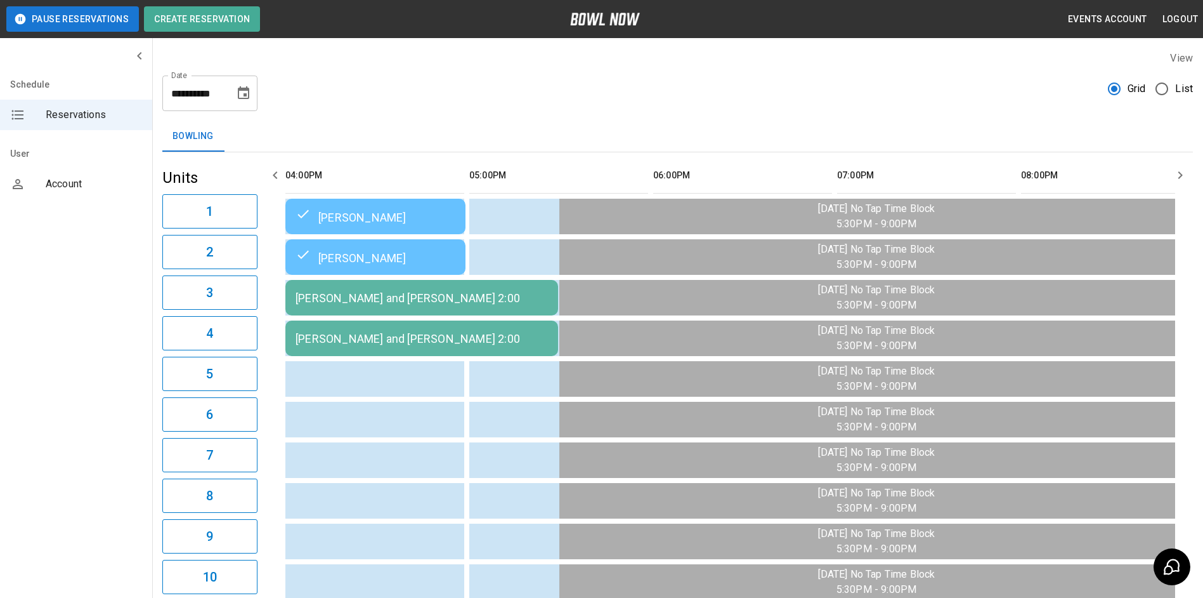 The height and width of the screenshot is (598, 1203). Describe the element at coordinates (210, 211) in the screenshot. I see `button: 1` at that location.